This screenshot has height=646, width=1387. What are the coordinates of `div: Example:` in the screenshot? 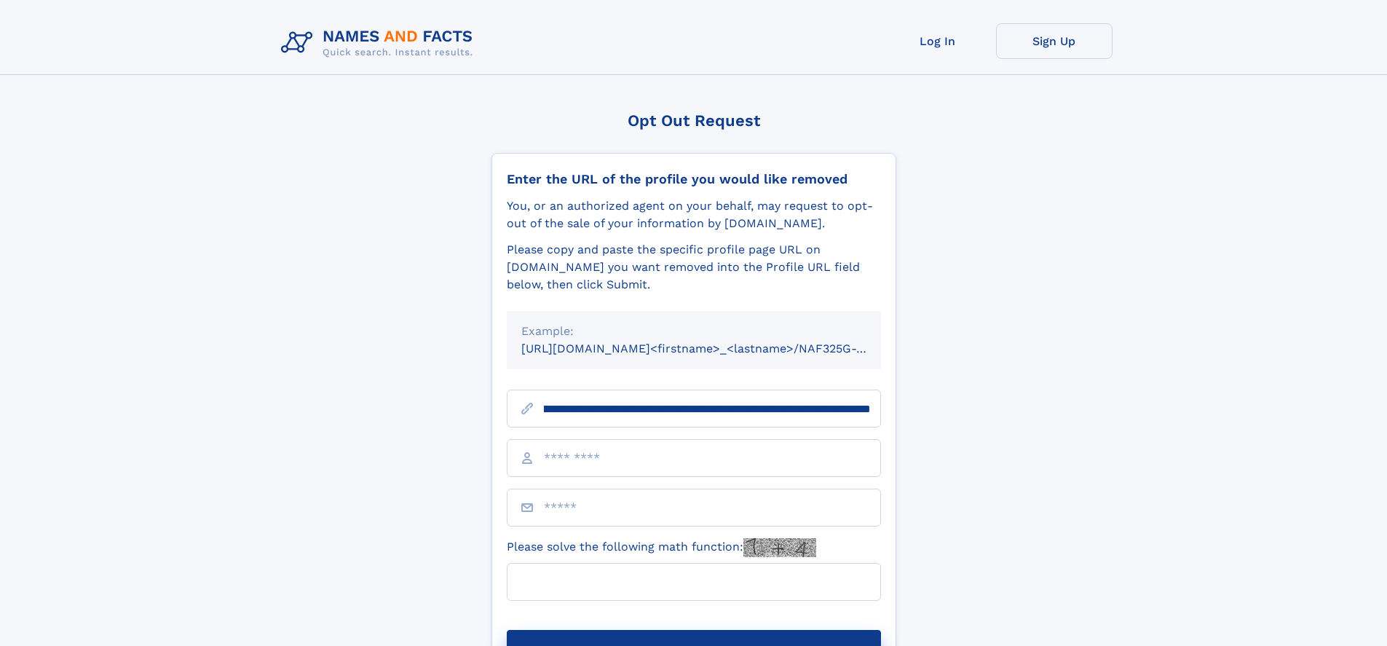 It's located at (694, 331).